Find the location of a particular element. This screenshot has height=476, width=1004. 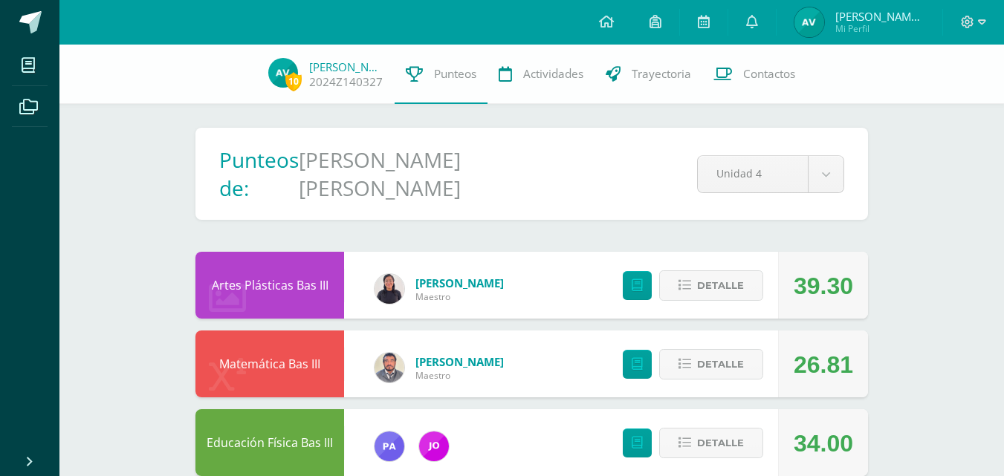

h1: Punteos de: is located at coordinates (259, 174).